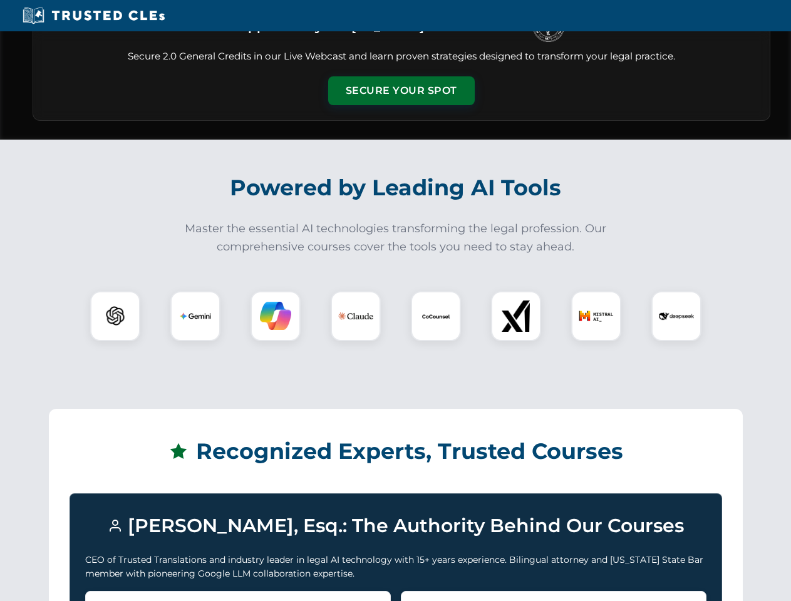  What do you see at coordinates (436, 316) in the screenshot?
I see `div: CoCounsel` at bounding box center [436, 316].